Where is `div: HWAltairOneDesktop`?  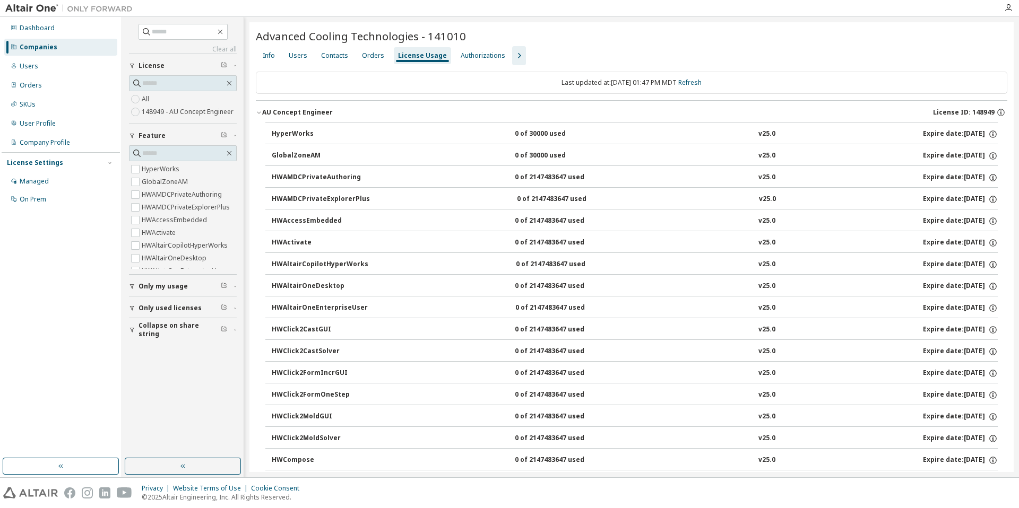 div: HWAltairOneDesktop is located at coordinates (319, 287).